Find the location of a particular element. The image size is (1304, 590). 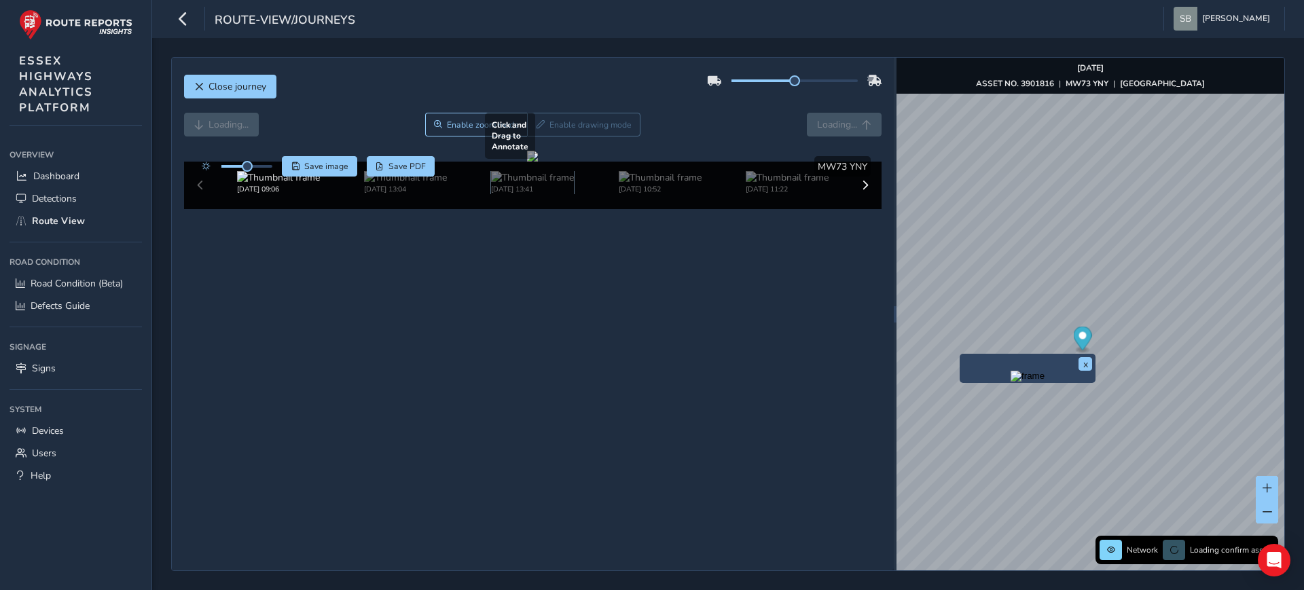

a: Devices is located at coordinates (75, 431).